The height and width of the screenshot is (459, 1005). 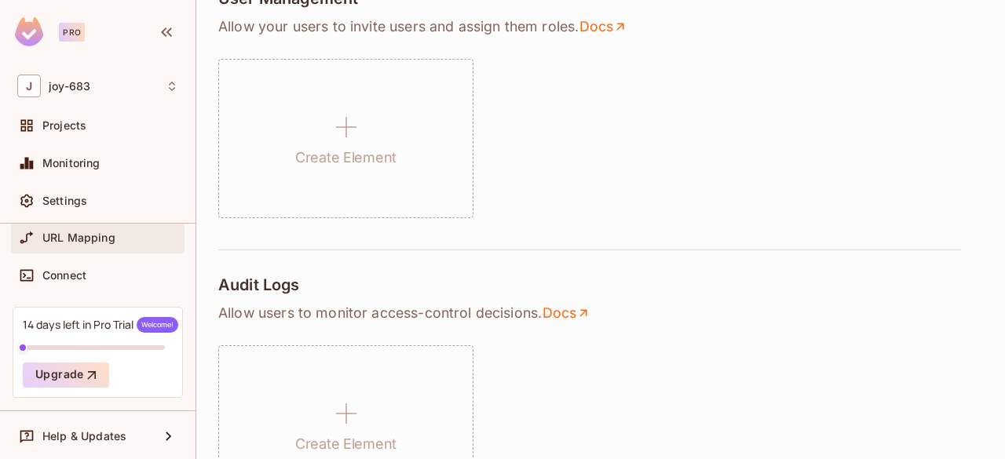 I want to click on p: Allow your users to invite users and assign them roles ., so click(x=601, y=27).